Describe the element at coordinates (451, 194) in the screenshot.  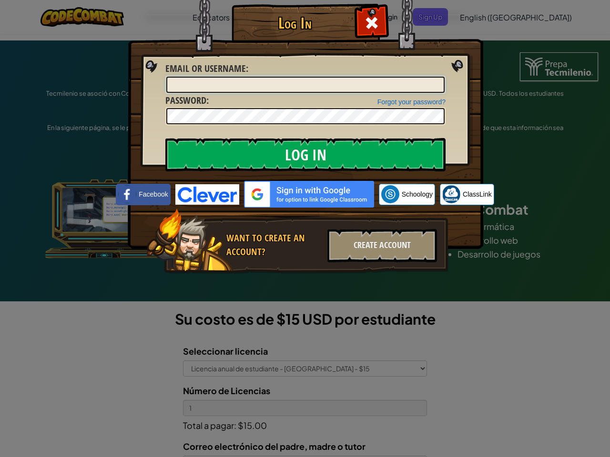
I see `img: classlink-logo-small.png` at that location.